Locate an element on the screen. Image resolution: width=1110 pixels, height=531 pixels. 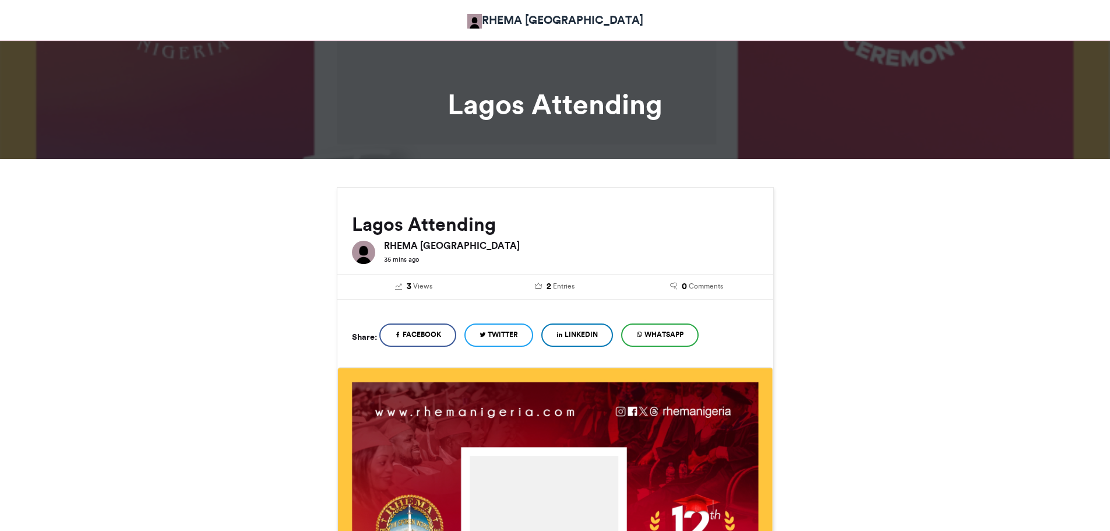
small: 35 mins ago is located at coordinates (401, 259).